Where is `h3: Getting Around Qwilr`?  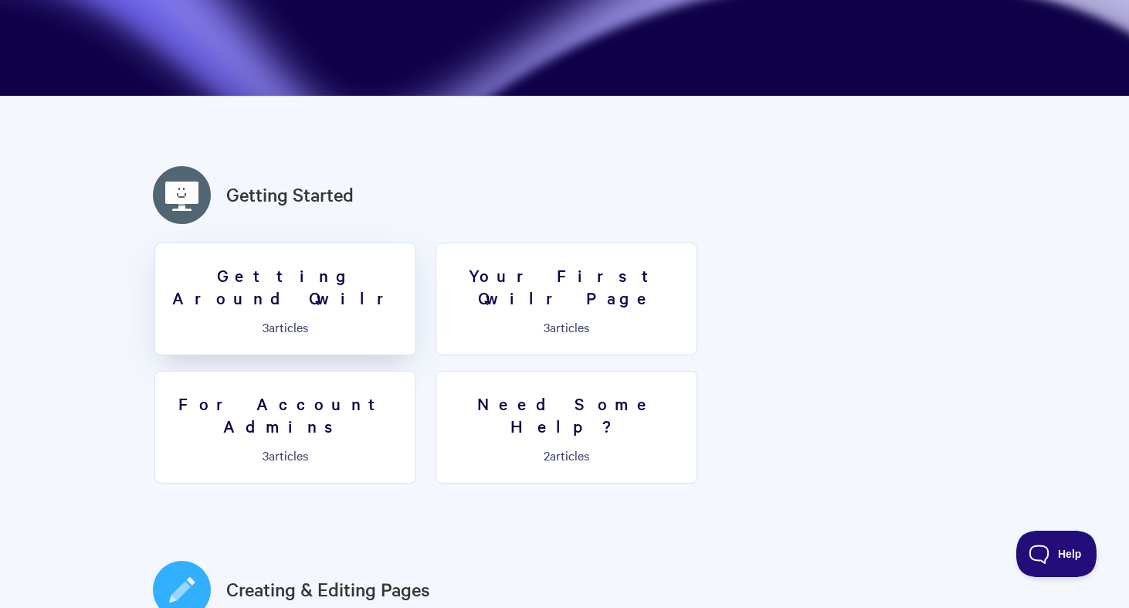
h3: Getting Around Qwilr is located at coordinates (285, 286).